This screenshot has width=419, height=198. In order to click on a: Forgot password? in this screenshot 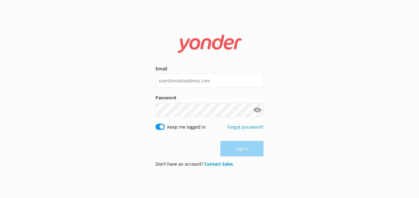, I will do `click(245, 127)`.